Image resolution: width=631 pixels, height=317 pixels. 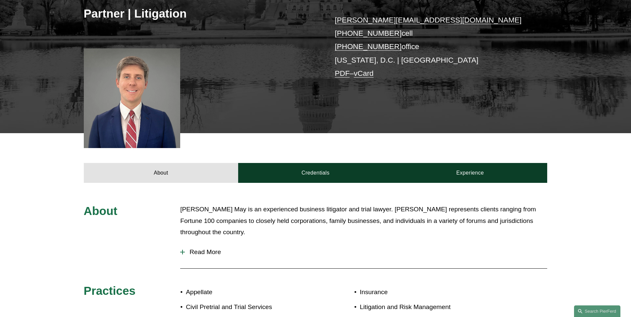 What do you see at coordinates (161, 173) in the screenshot?
I see `a: About` at bounding box center [161, 173].